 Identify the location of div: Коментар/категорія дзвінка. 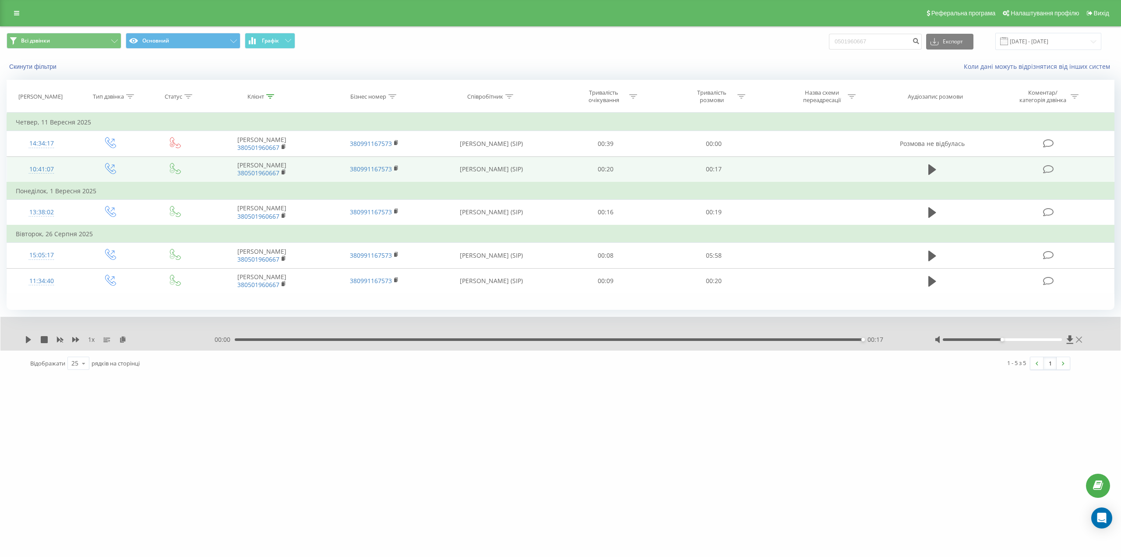
(1043, 96).